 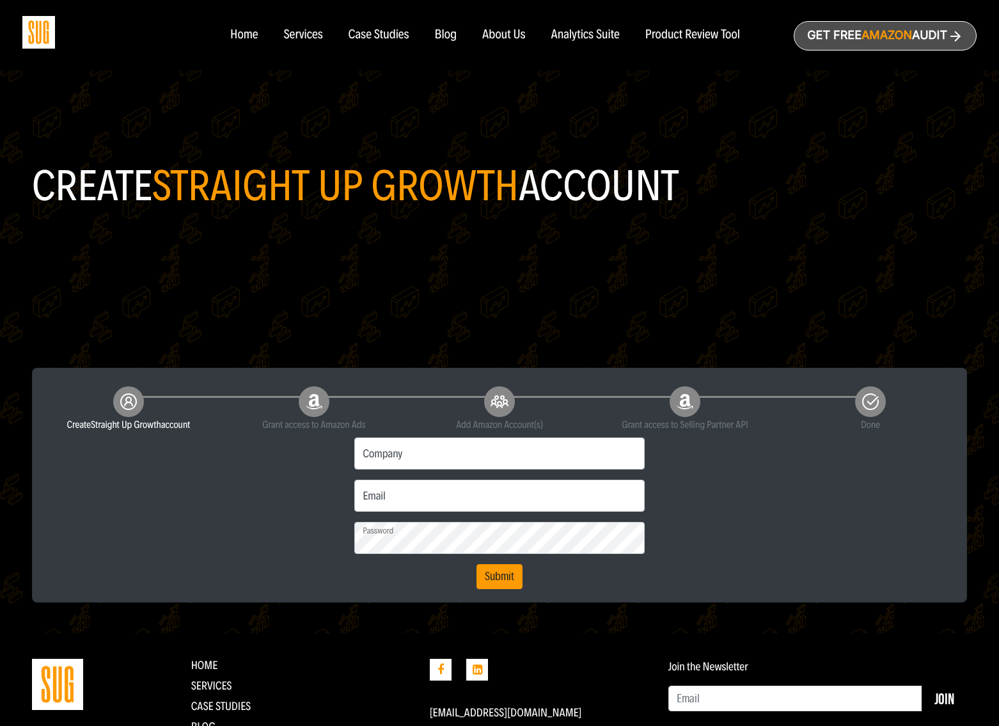 What do you see at coordinates (58, 684) in the screenshot?
I see `img: Straight Up Growth` at bounding box center [58, 684].